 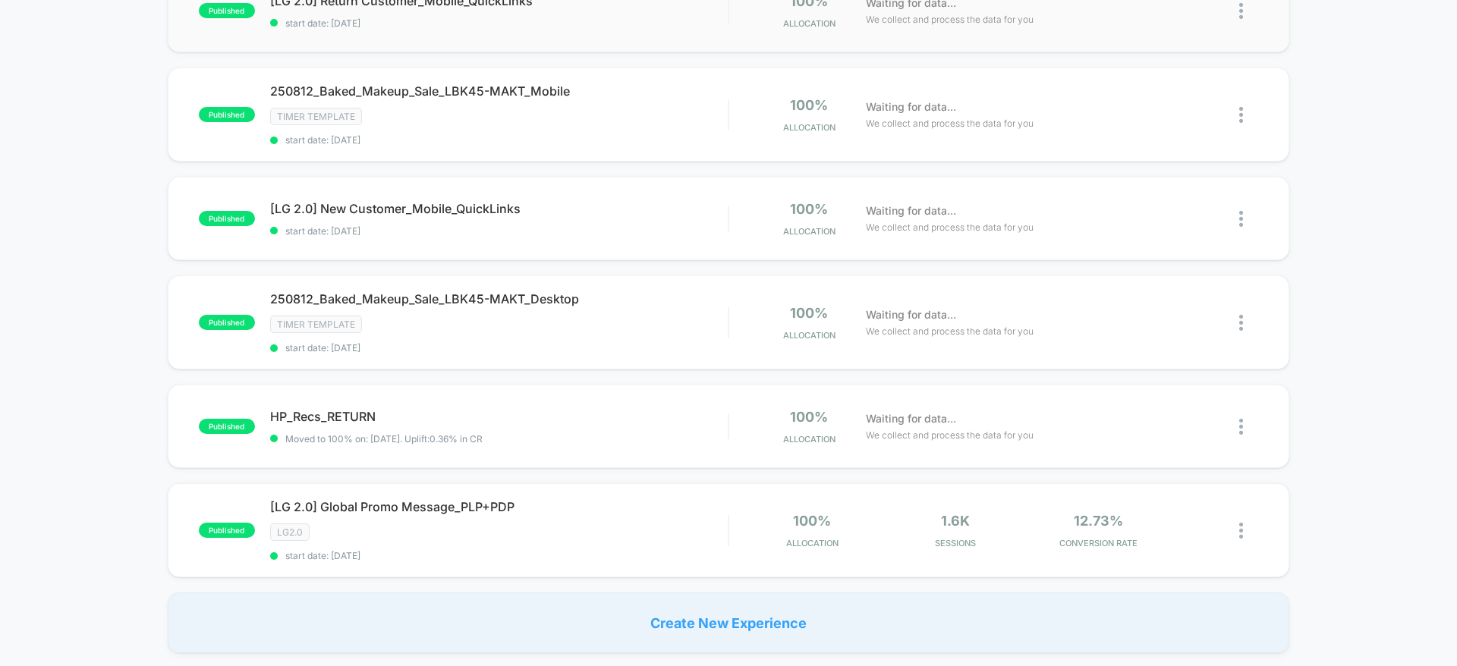 What do you see at coordinates (1098, 520) in the screenshot?
I see `span: 12.73%` at bounding box center [1098, 520].